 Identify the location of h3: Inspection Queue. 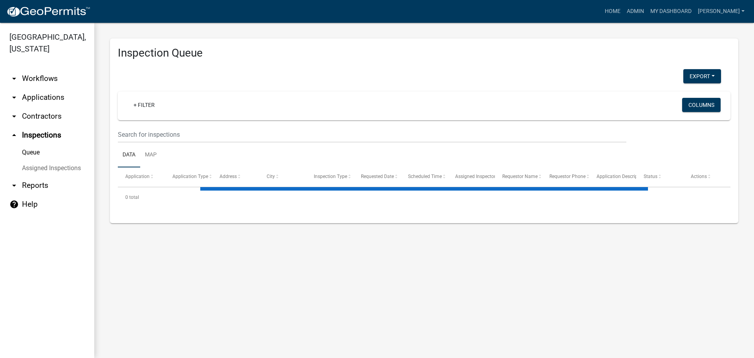
(424, 53).